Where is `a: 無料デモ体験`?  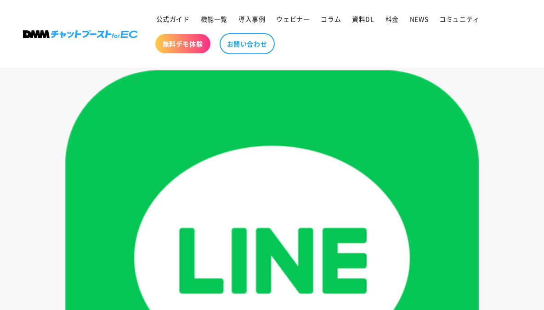 a: 無料デモ体験 is located at coordinates (183, 44).